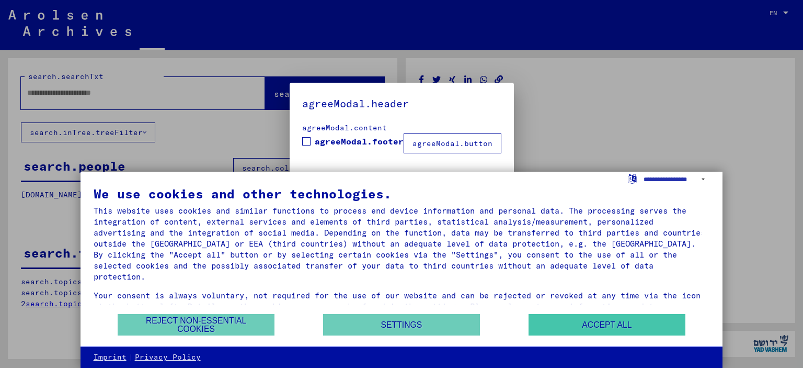  Describe the element at coordinates (607, 324) in the screenshot. I see `button: Accept all` at that location.